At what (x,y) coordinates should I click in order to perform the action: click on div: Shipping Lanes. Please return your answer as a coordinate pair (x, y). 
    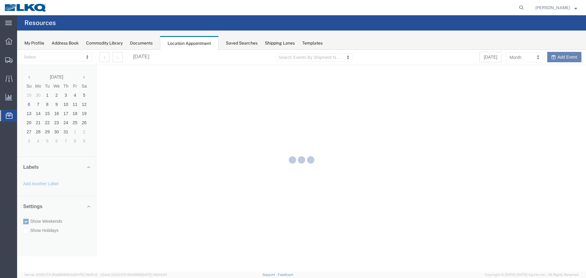
    Looking at the image, I should click on (280, 43).